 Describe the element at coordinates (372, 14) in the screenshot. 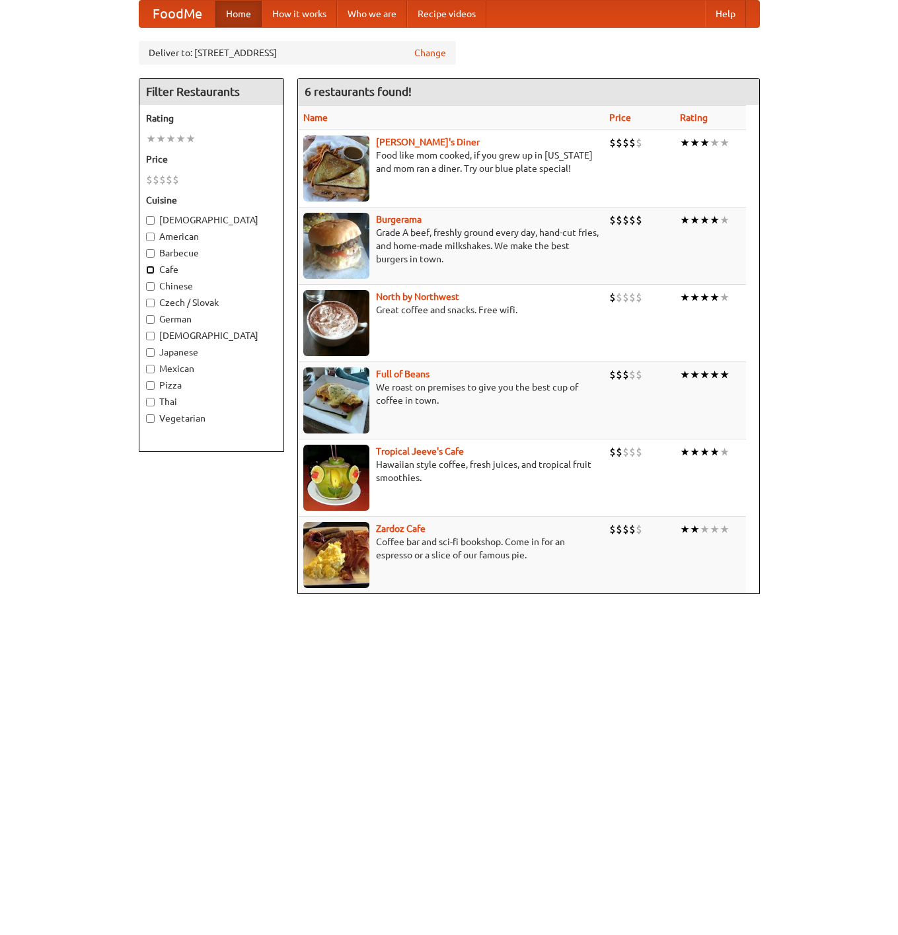

I see `a: Who we are` at that location.